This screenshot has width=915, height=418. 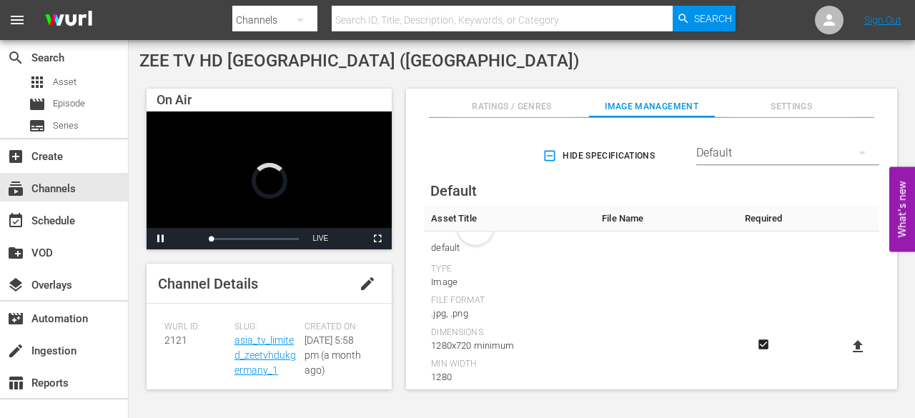 I want to click on div: Progress Bar, so click(x=255, y=239).